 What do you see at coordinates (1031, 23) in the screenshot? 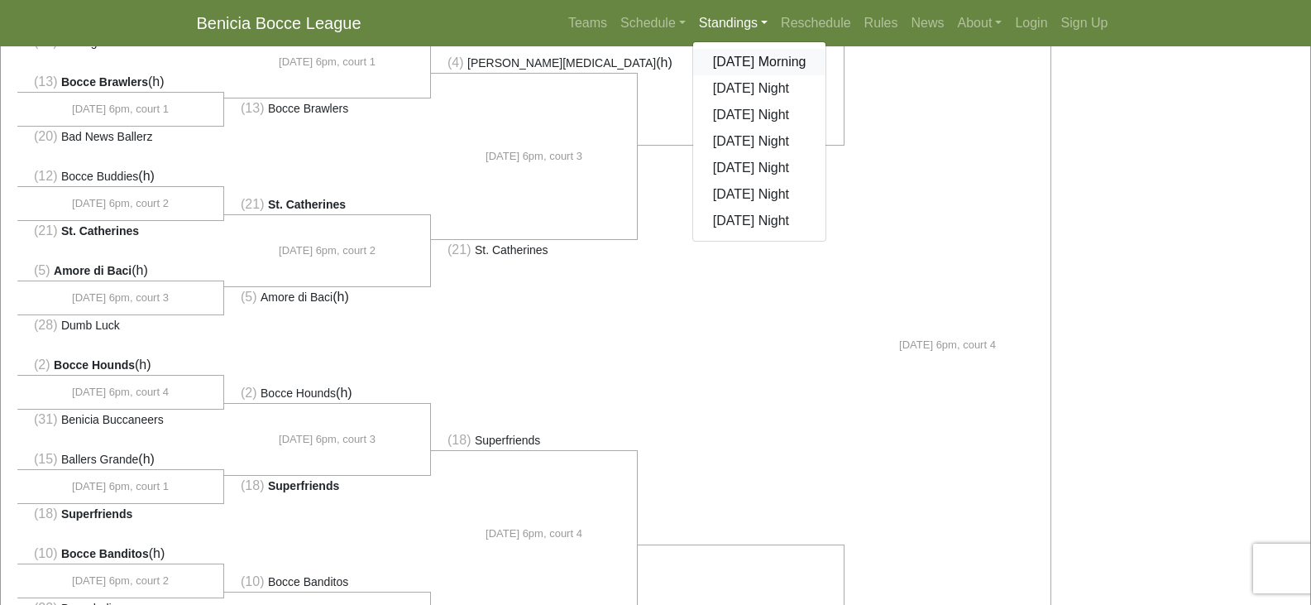
I see `a: Login` at bounding box center [1031, 23].